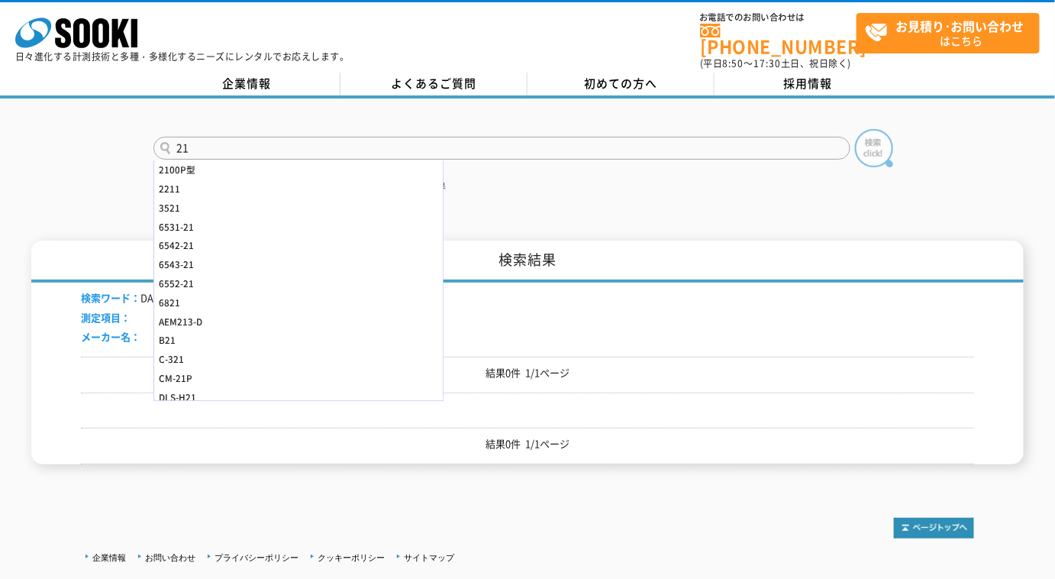 The image size is (1055, 579). What do you see at coordinates (934, 527) in the screenshot?
I see `img: トップページへ` at bounding box center [934, 527].